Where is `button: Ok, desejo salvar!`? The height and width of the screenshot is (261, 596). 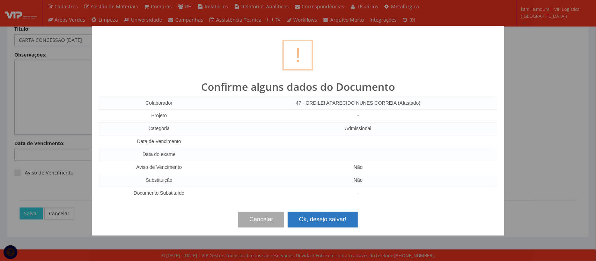
button: Ok, desejo salvar! is located at coordinates (322, 220).